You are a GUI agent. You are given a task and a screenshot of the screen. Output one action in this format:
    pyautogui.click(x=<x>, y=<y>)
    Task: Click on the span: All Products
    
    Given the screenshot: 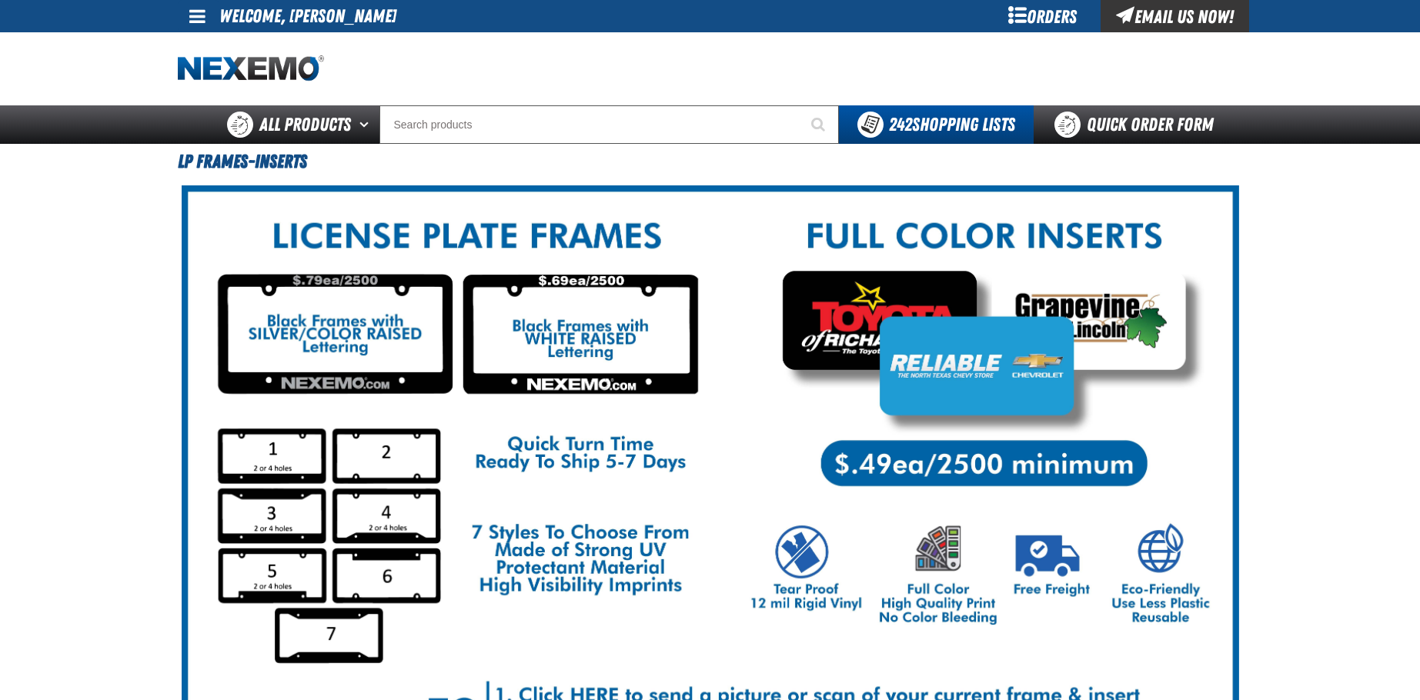 What is the action you would take?
    pyautogui.click(x=305, y=125)
    